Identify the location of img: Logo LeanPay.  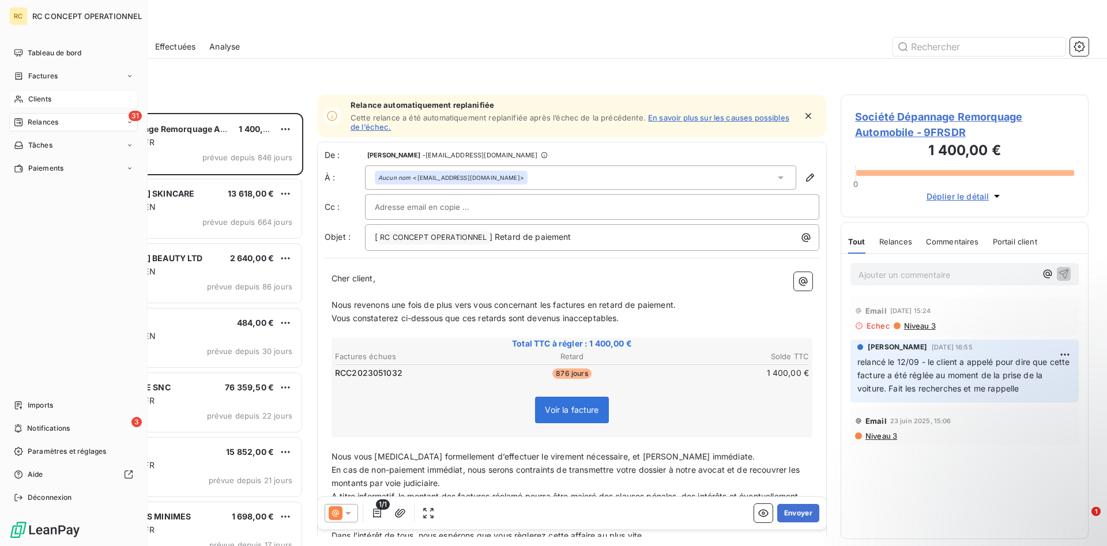
(45, 530).